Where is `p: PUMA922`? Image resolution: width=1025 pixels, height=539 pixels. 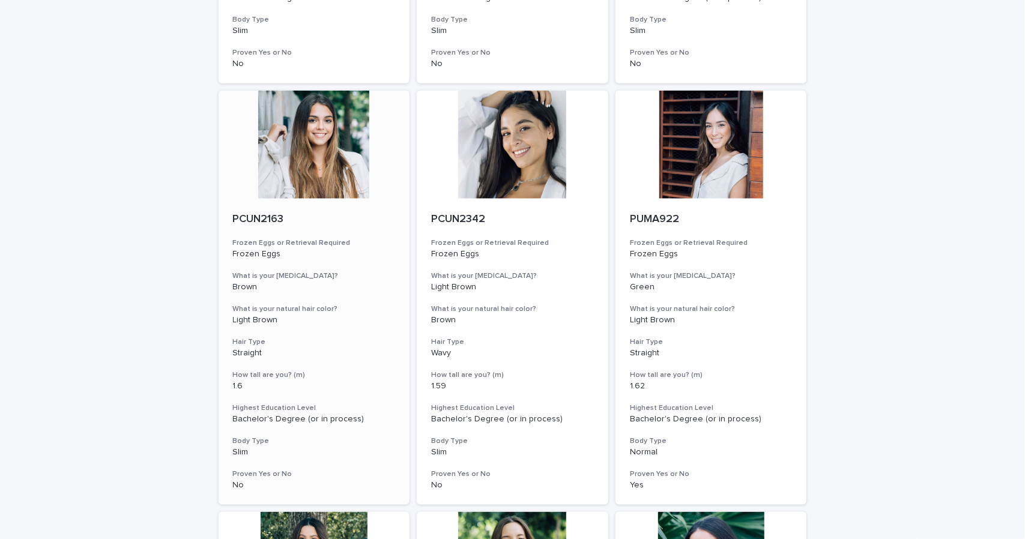 p: PUMA922 is located at coordinates (711, 220).